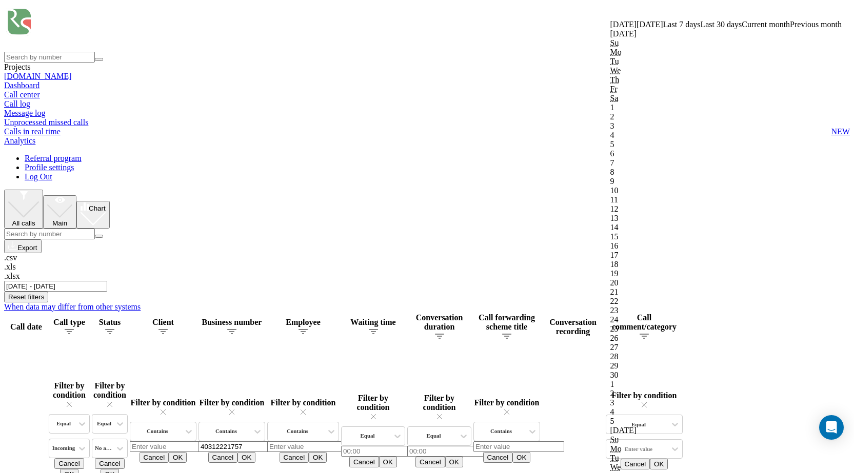 The width and height of the screenshot is (854, 473). I want to click on div: Tue Jun 24, 2025, so click(726, 320).